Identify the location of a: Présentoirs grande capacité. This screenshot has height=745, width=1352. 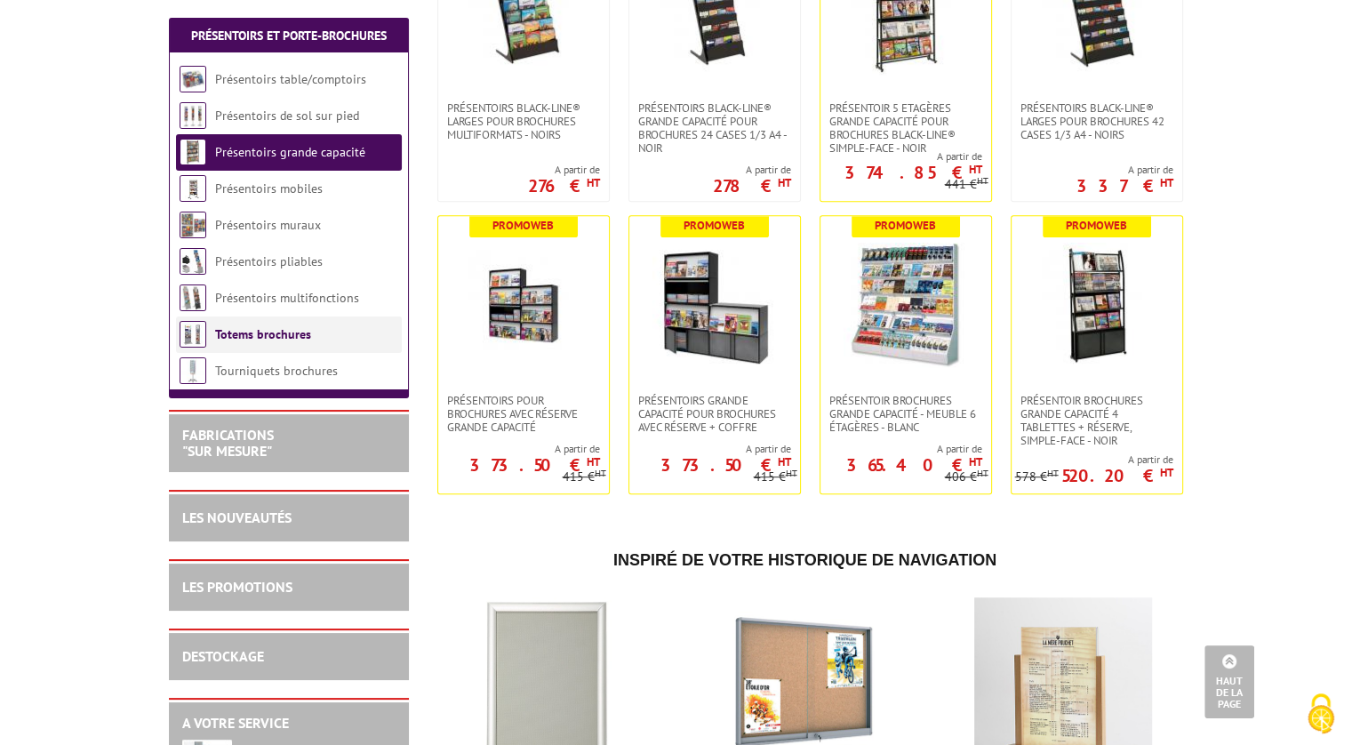
(290, 152).